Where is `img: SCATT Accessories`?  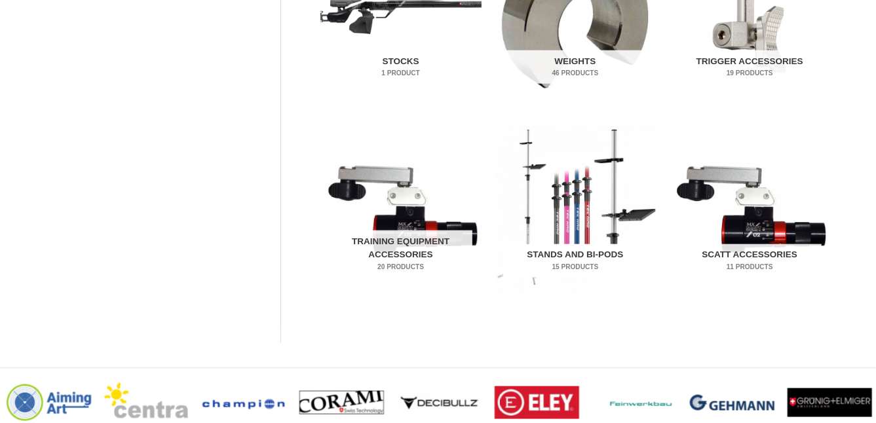 img: SCATT Accessories is located at coordinates (750, 209).